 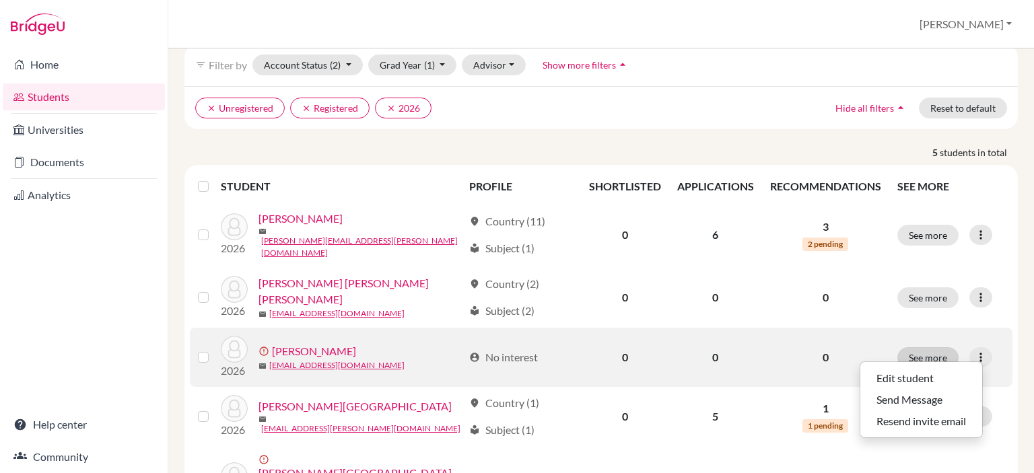 What do you see at coordinates (83, 425) in the screenshot?
I see `a: Help center` at bounding box center [83, 425].